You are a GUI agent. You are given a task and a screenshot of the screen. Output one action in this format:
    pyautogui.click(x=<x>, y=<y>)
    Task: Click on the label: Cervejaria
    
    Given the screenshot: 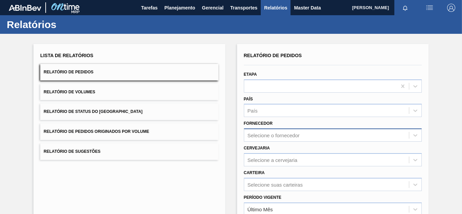 What is the action you would take?
    pyautogui.click(x=257, y=148)
    